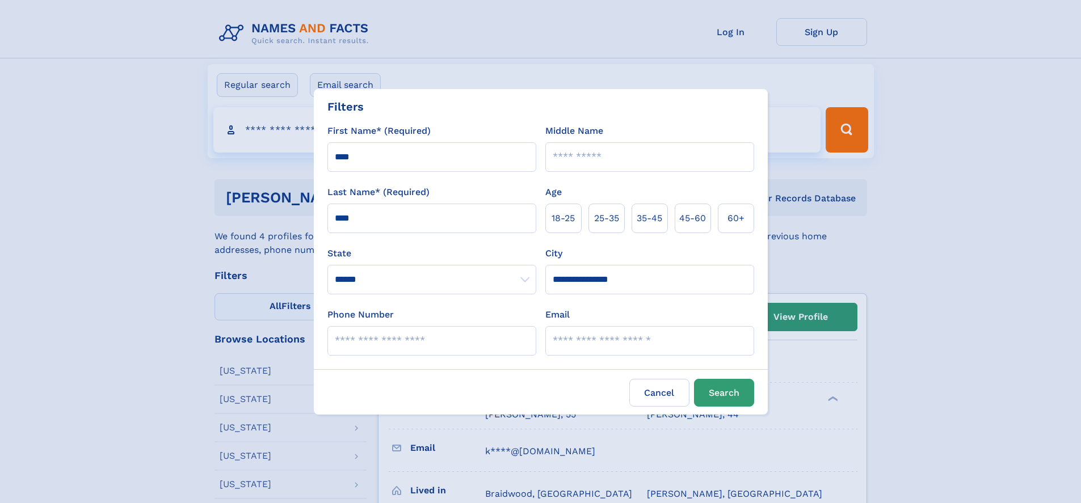  Describe the element at coordinates (574, 131) in the screenshot. I see `label: Middle Name` at that location.